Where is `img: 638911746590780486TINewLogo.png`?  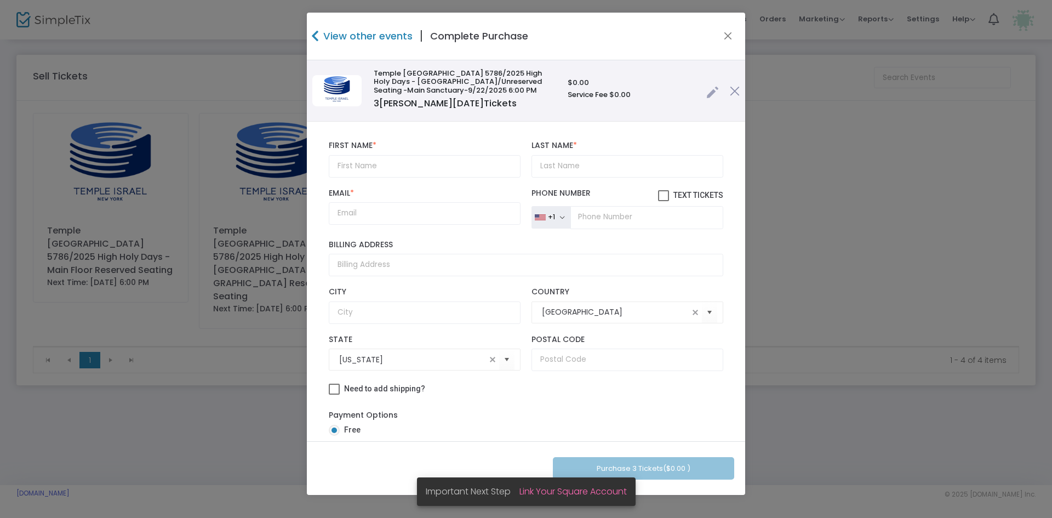
img: 638911746590780486TINewLogo.png is located at coordinates (337, 90).